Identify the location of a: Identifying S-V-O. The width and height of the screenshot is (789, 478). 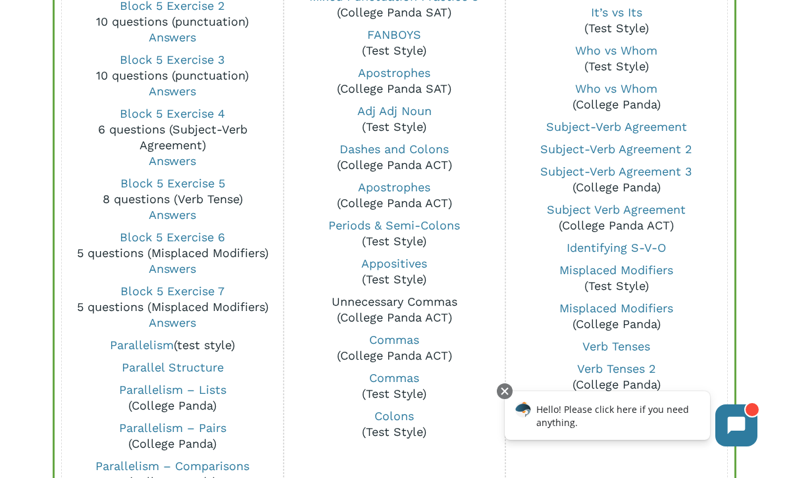
(616, 247).